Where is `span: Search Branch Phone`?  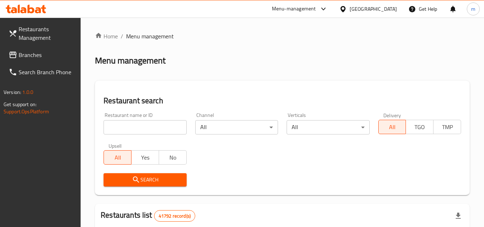 span: Search Branch Phone is located at coordinates (47, 72).